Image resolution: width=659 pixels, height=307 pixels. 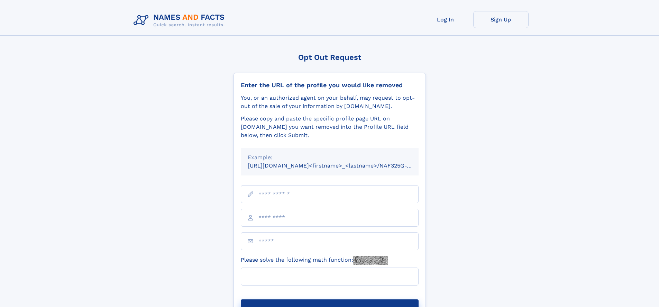 I want to click on a: Sign Up, so click(x=501, y=19).